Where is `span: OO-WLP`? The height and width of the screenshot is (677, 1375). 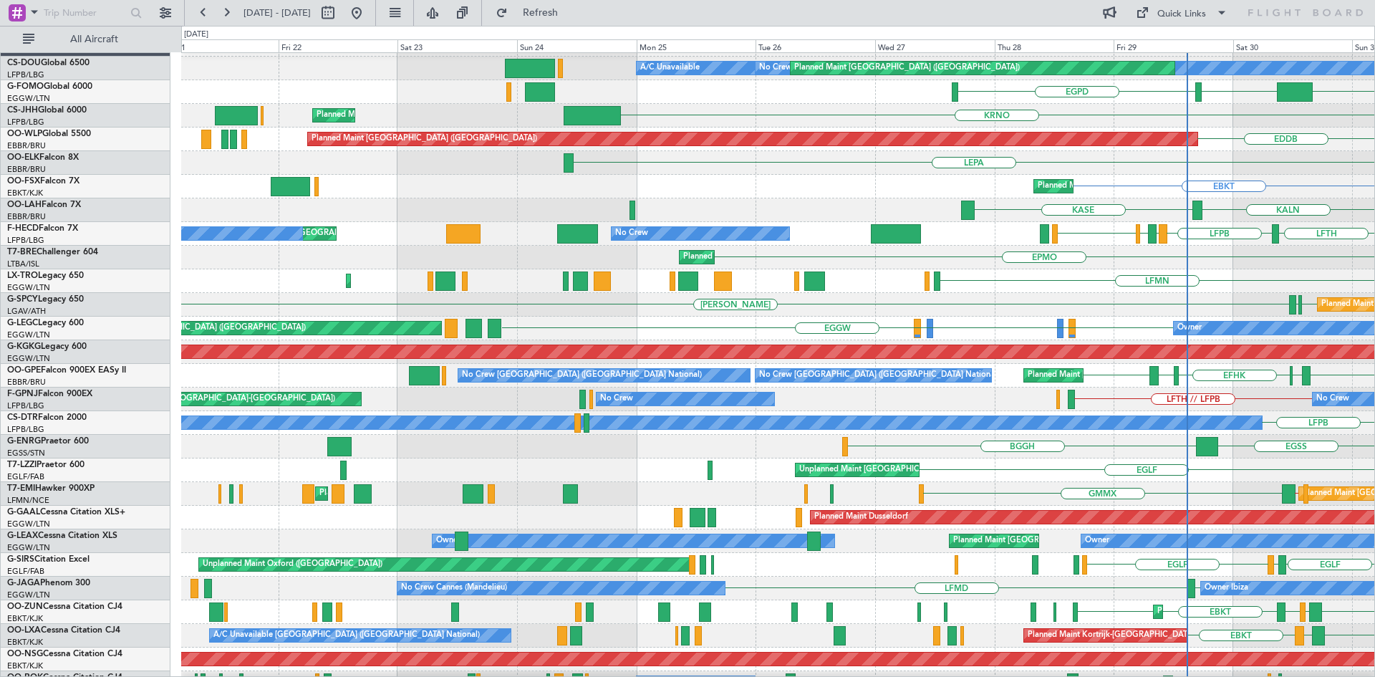
span: OO-WLP is located at coordinates (24, 134).